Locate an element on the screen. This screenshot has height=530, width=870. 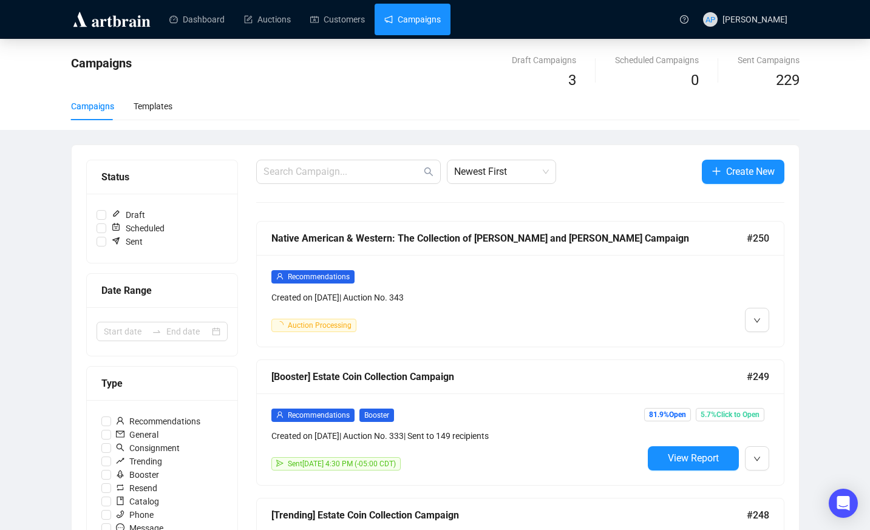
span: rise is located at coordinates (120, 461).